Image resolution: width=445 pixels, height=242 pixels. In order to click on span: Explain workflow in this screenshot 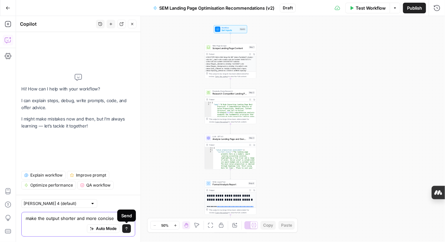, I will do `click(46, 175)`.